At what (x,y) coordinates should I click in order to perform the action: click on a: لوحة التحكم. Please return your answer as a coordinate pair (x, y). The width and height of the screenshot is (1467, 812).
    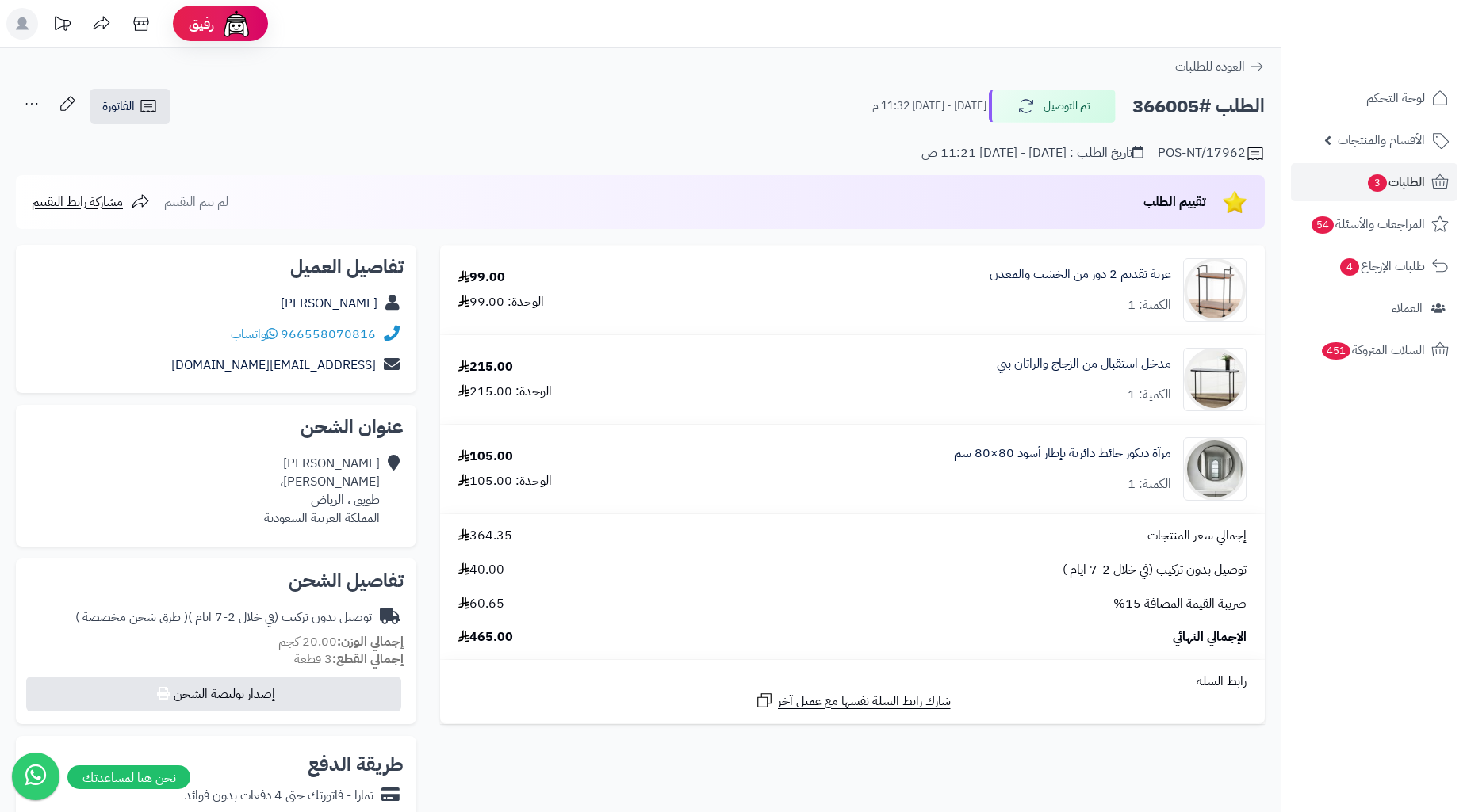
    Looking at the image, I should click on (1374, 98).